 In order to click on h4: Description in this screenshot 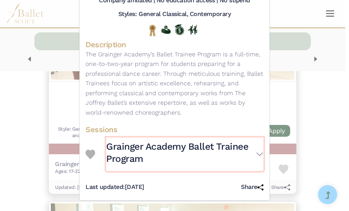, I will do `click(174, 45)`.